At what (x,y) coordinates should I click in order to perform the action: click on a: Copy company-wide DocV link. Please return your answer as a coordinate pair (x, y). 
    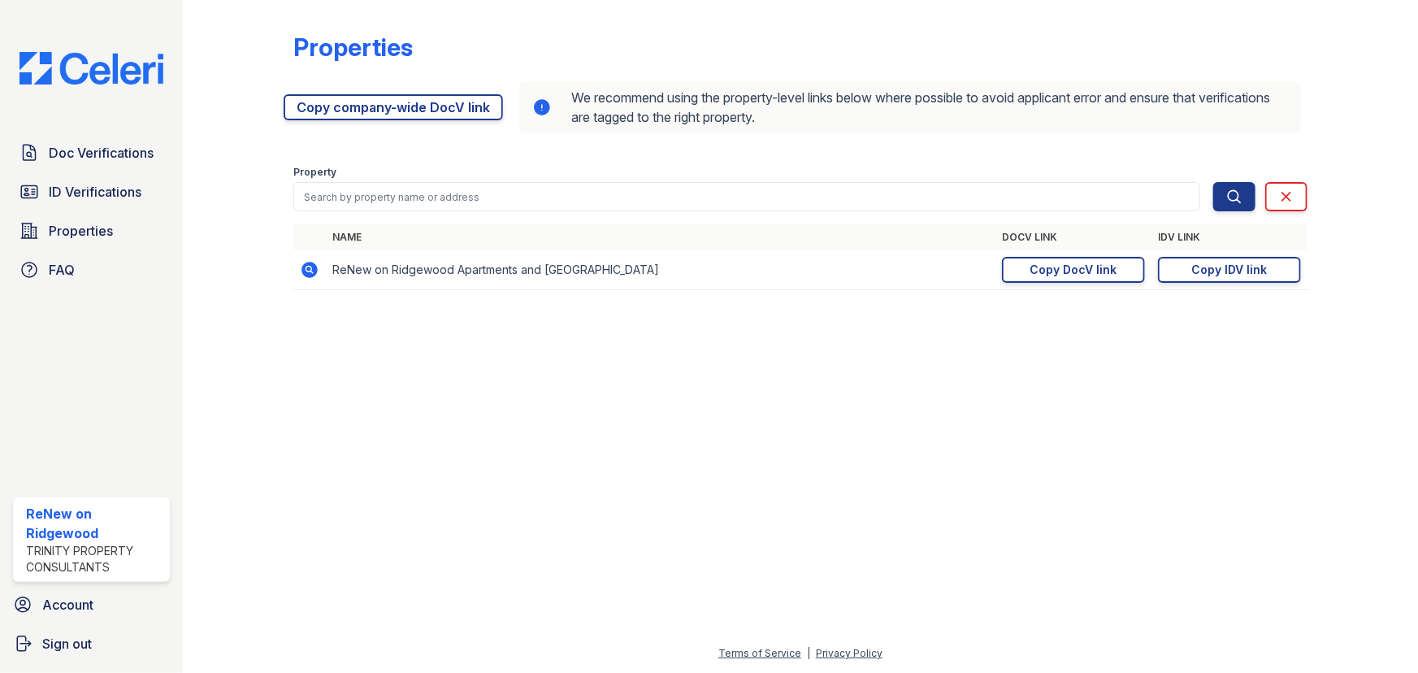
    Looking at the image, I should click on (393, 107).